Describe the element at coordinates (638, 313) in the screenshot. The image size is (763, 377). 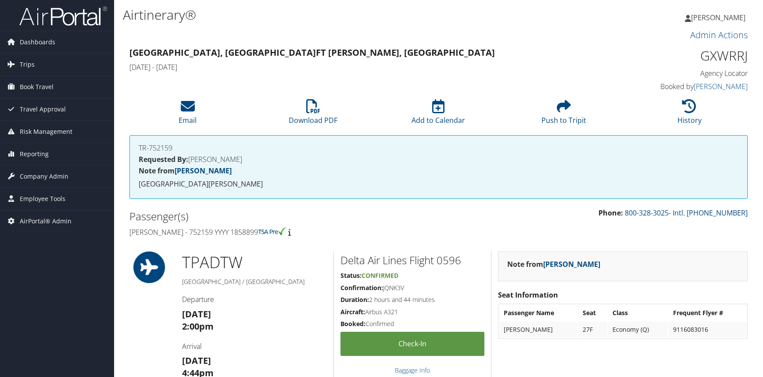
I see `th: Class` at that location.